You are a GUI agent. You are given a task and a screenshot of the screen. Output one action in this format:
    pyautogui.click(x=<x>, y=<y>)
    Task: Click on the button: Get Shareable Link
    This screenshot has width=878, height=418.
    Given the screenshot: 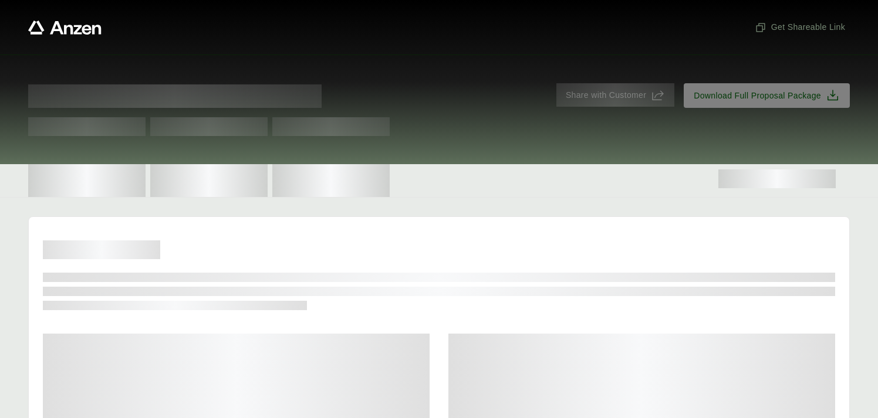 What is the action you would take?
    pyautogui.click(x=800, y=27)
    